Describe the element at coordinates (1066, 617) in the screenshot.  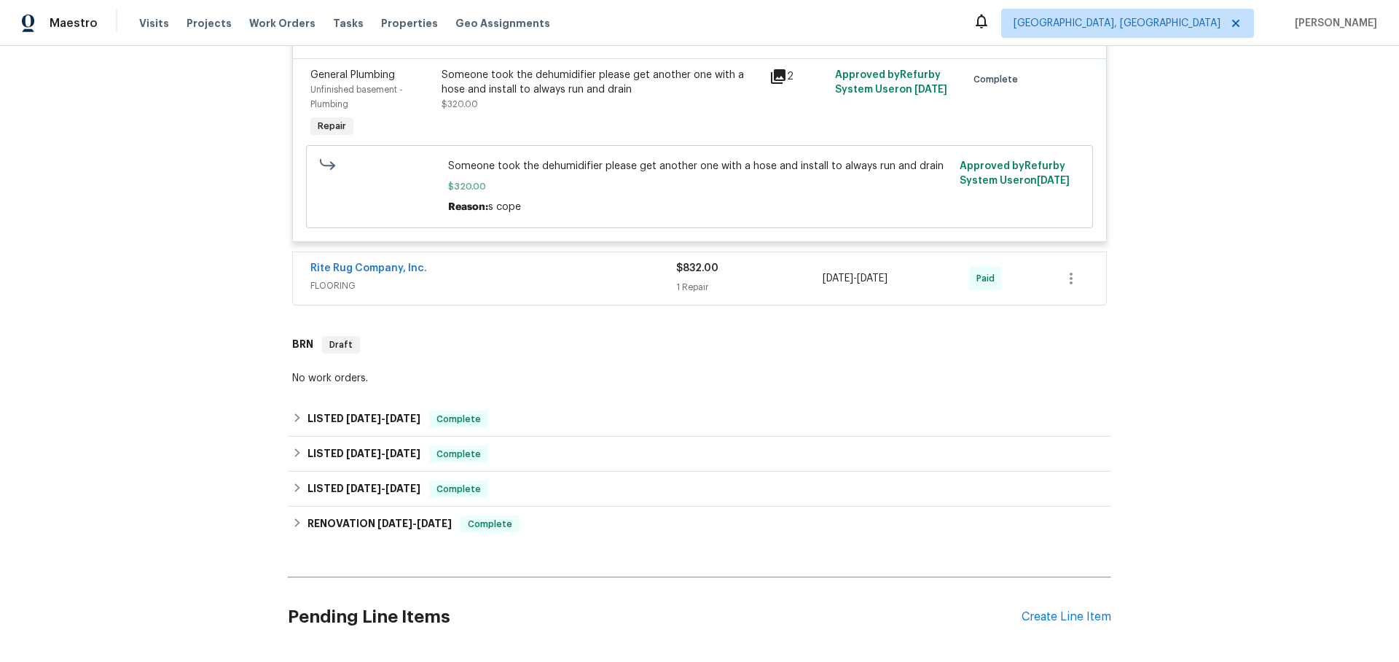
I see `div: Create Line Item` at that location.